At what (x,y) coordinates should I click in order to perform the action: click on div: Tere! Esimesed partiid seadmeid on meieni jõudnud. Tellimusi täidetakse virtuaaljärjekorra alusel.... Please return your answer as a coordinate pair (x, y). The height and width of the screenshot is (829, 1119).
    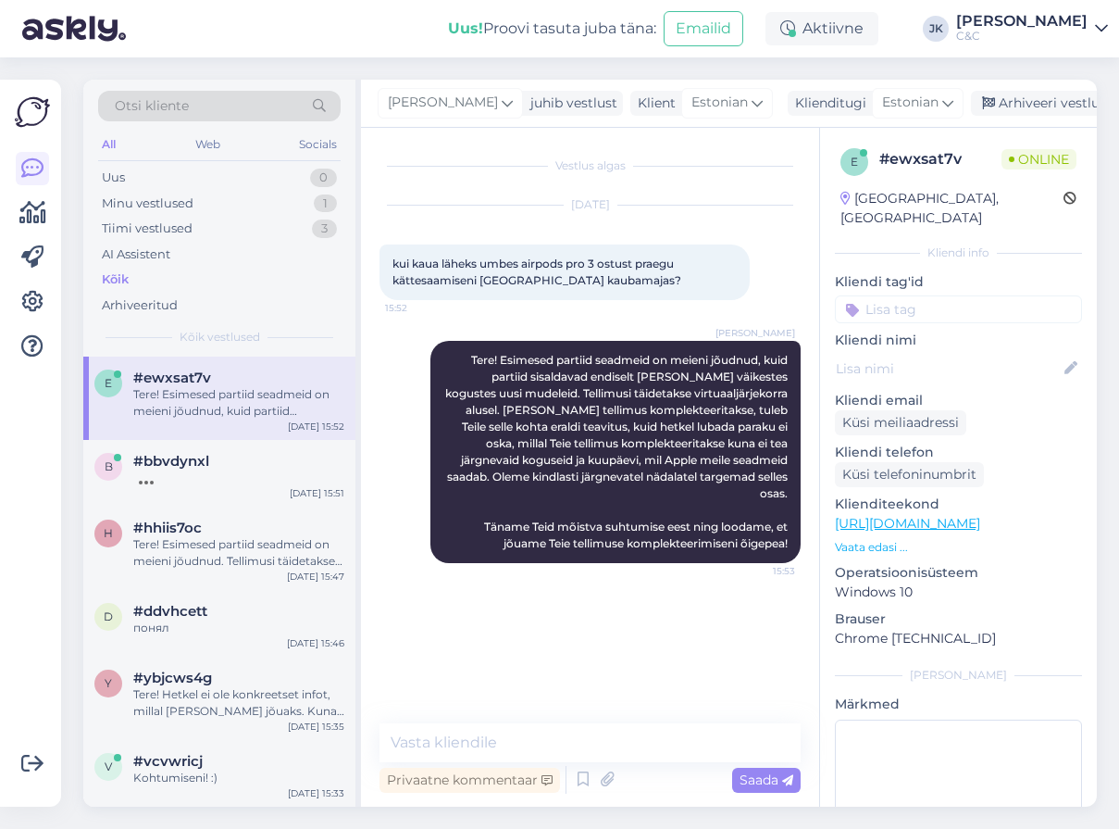
    Looking at the image, I should click on (239, 553).